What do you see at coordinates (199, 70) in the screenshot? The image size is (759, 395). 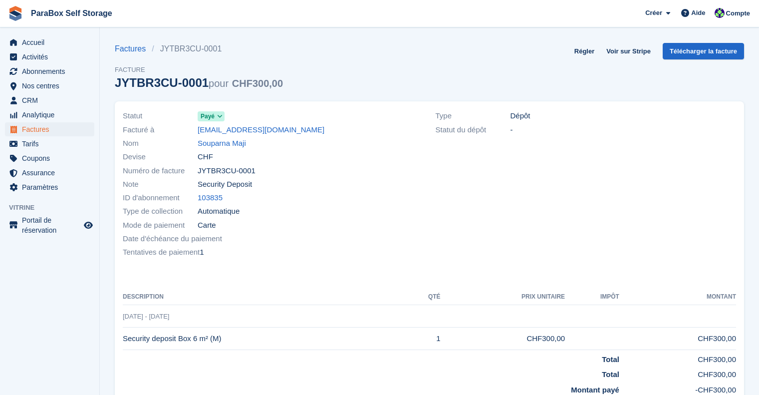 I see `span: Facture` at bounding box center [199, 70].